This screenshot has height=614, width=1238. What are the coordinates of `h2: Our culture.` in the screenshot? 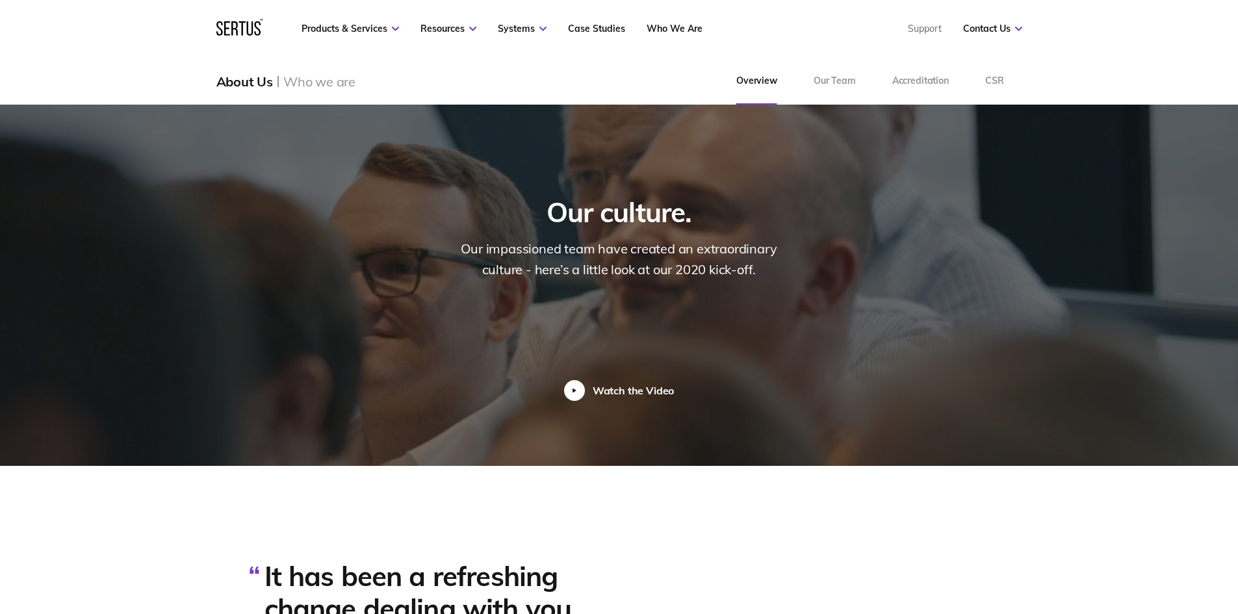 It's located at (619, 212).